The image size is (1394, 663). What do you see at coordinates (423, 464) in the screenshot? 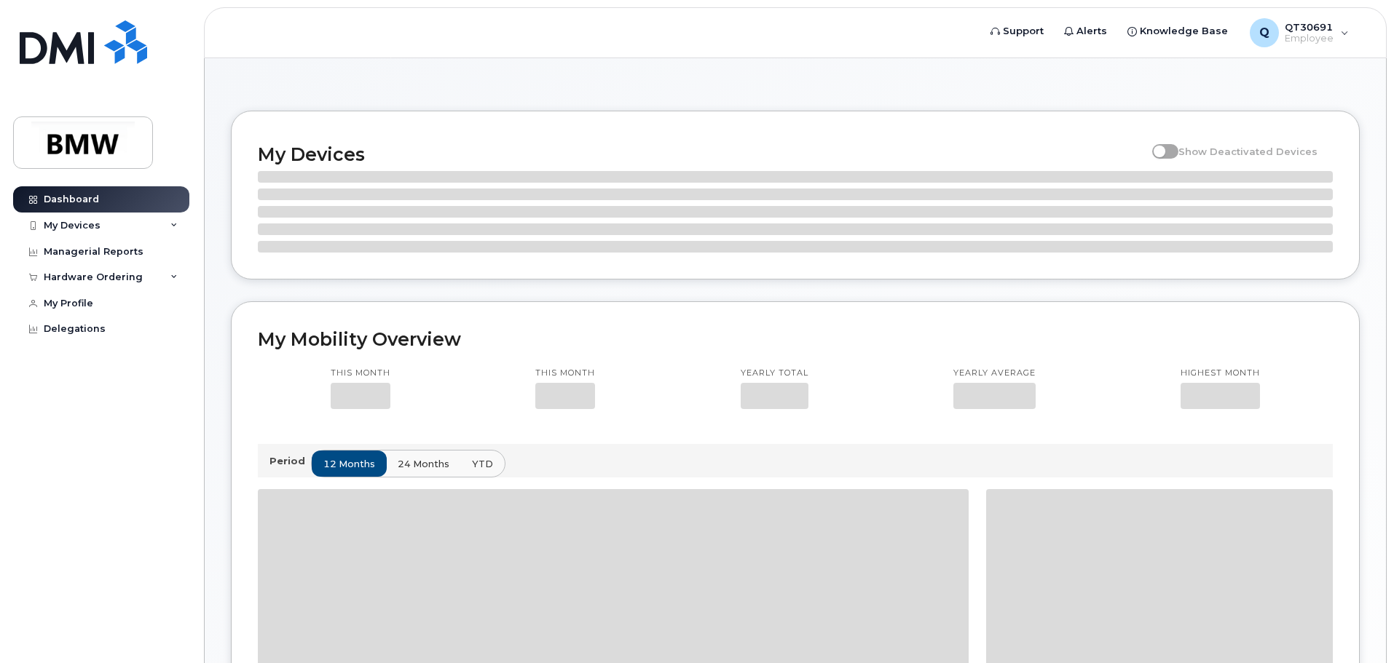
I see `span: 24 months` at bounding box center [423, 464].